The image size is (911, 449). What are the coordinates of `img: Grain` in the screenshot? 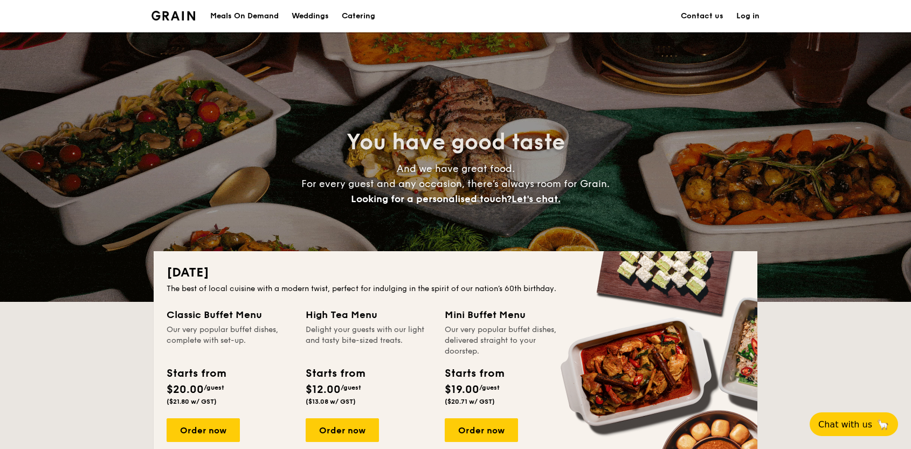 It's located at (173, 16).